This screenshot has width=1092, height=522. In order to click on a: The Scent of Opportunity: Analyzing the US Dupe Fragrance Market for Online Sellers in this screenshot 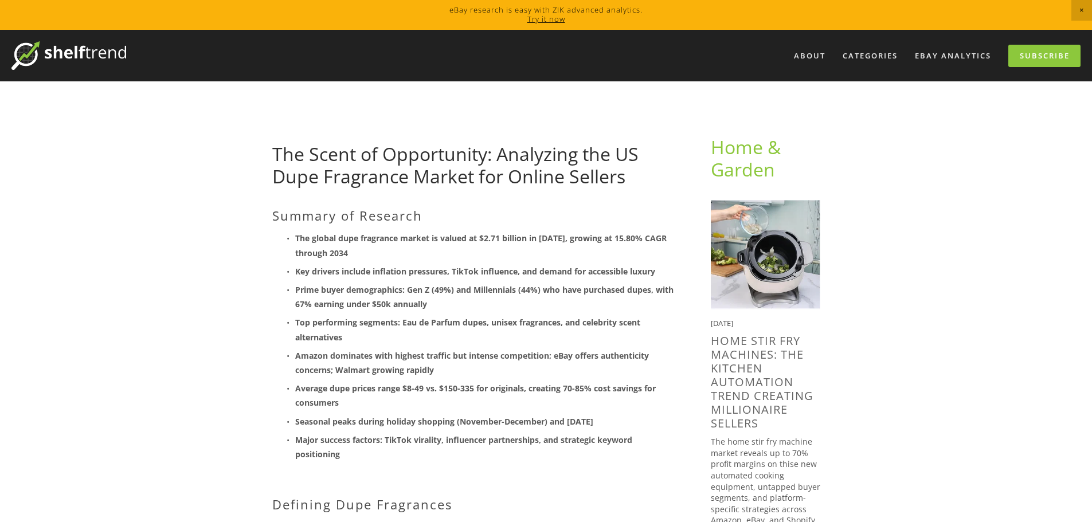, I will do `click(455, 165)`.